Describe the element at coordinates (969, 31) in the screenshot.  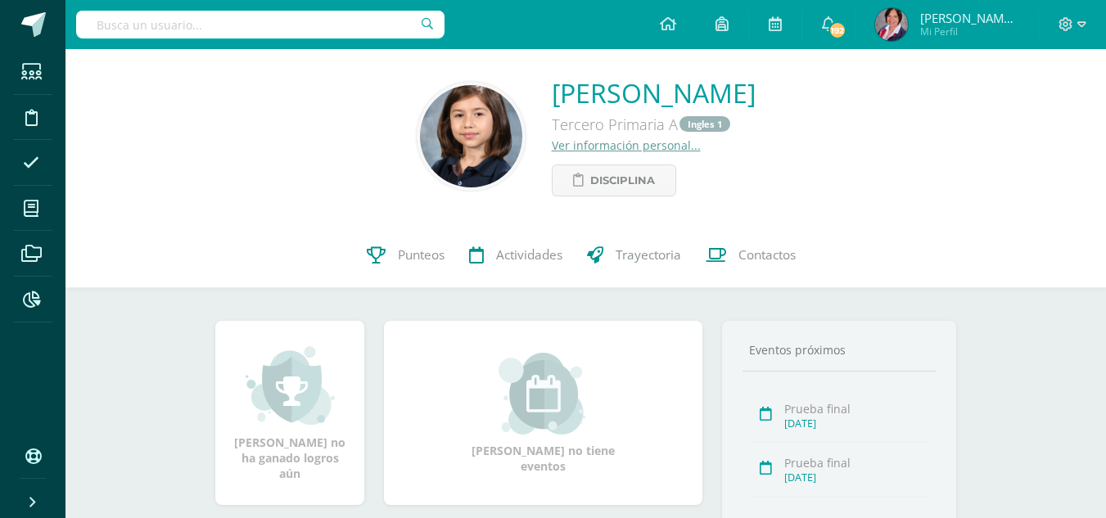
I see `span: Mi Perfil` at that location.